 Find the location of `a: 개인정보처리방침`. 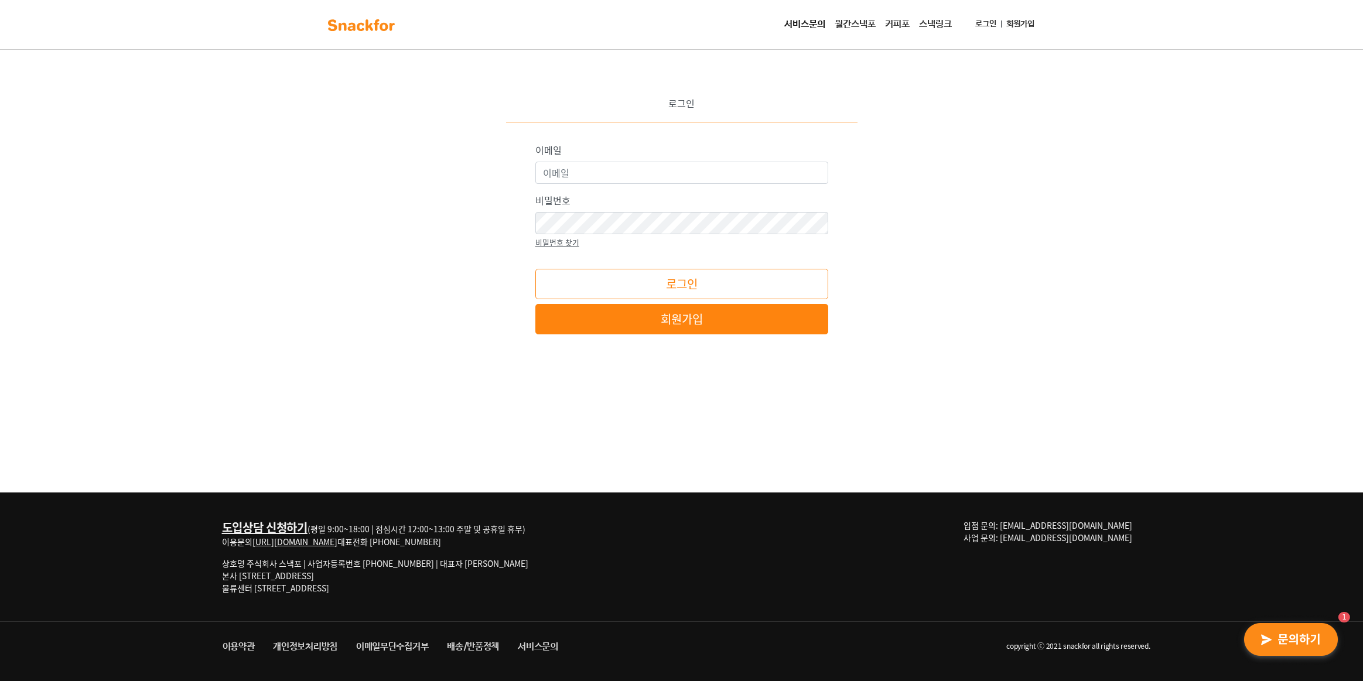

a: 개인정보처리방침 is located at coordinates (305, 647).